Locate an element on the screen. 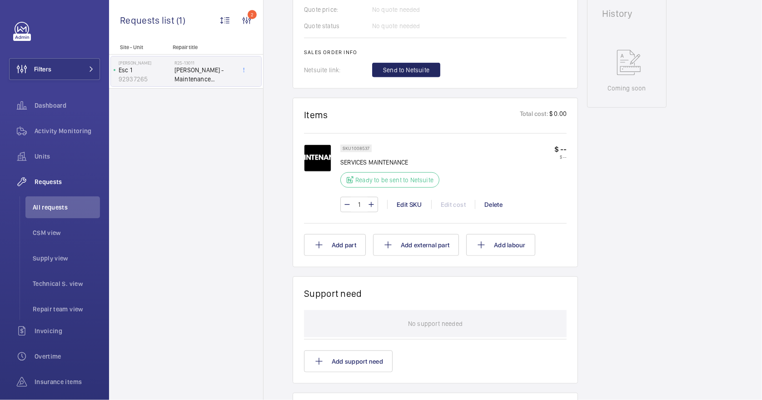 This screenshot has height=400, width=762. p: Ready to be sent to Netsuite is located at coordinates (394, 180).